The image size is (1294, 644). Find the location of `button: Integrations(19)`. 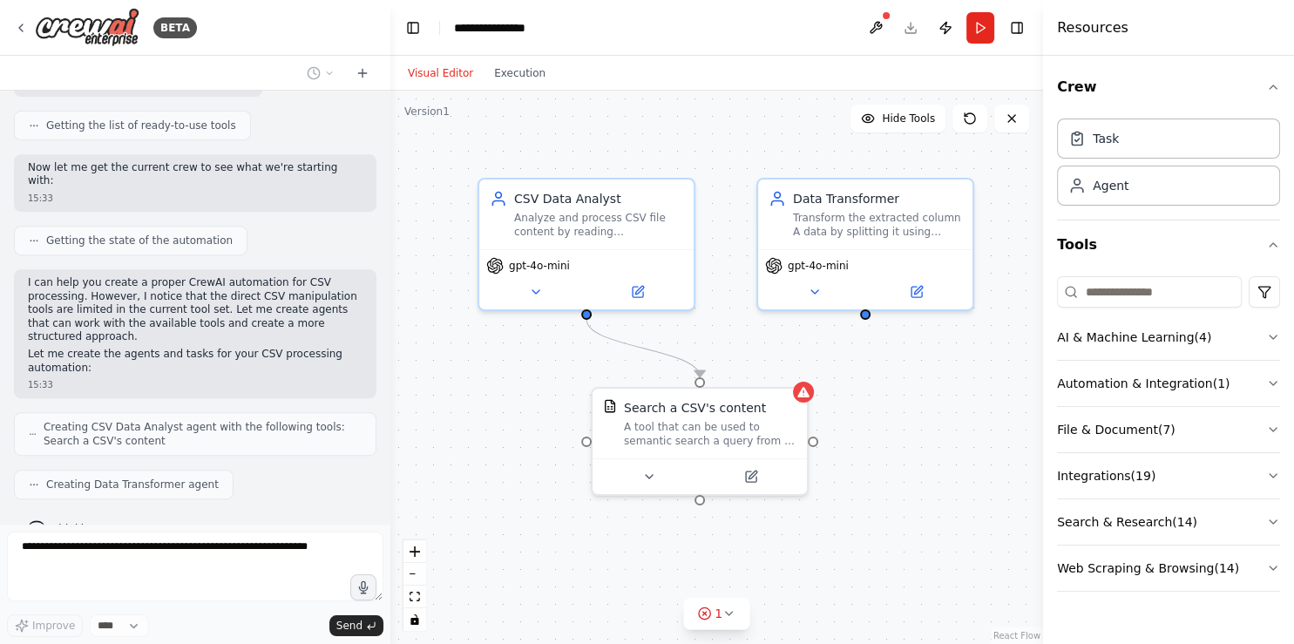

button: Integrations(19) is located at coordinates (1168, 476).